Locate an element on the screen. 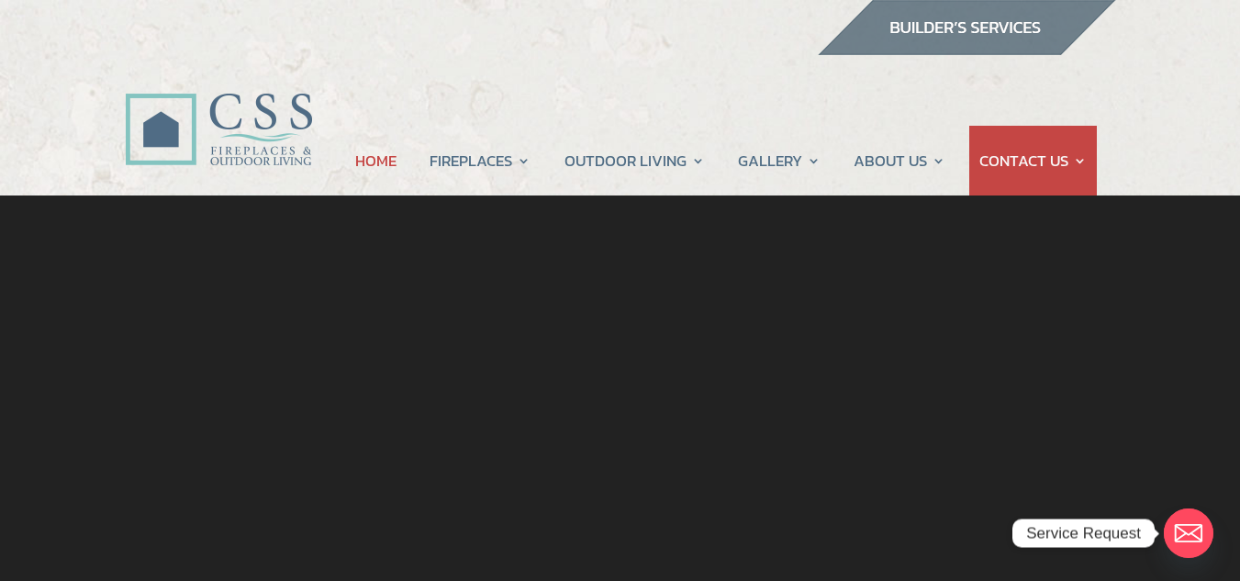  a: FIREPLACES is located at coordinates (480, 161).